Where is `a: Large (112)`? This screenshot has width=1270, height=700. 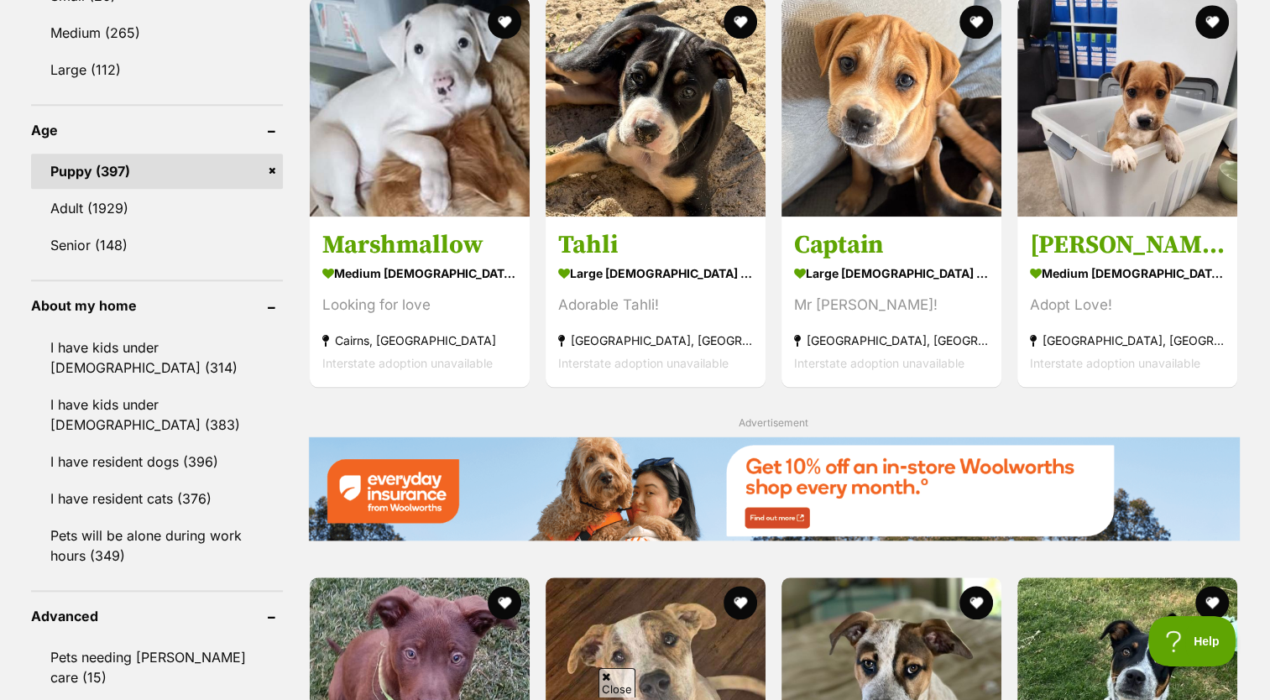 a: Large (112) is located at coordinates (157, 70).